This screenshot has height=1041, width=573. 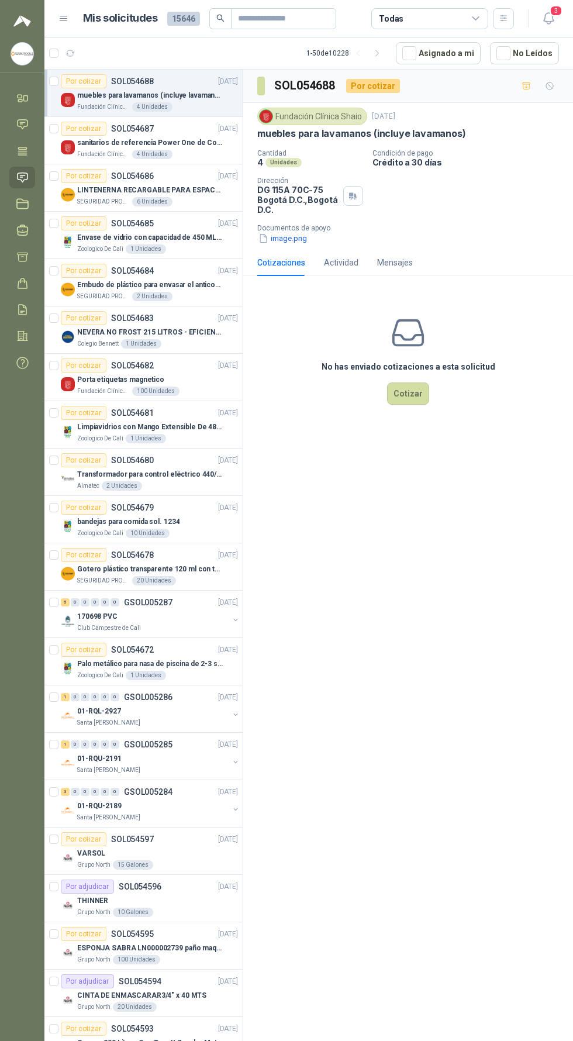 I want to click on p: Dirección, so click(x=298, y=181).